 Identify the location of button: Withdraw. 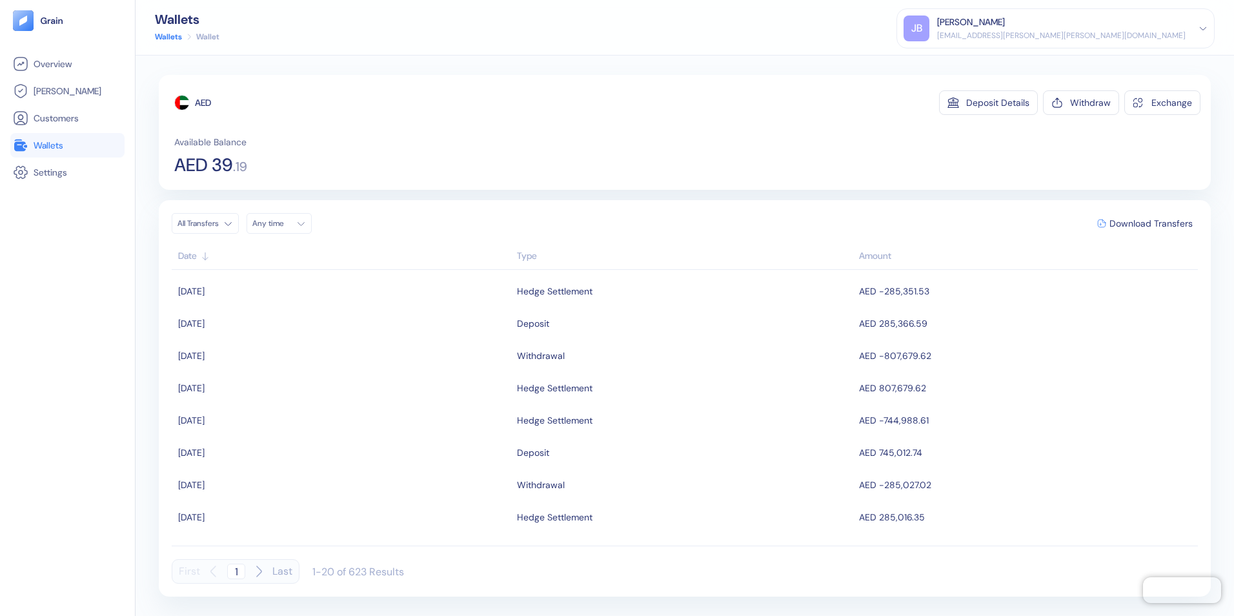
(1081, 103).